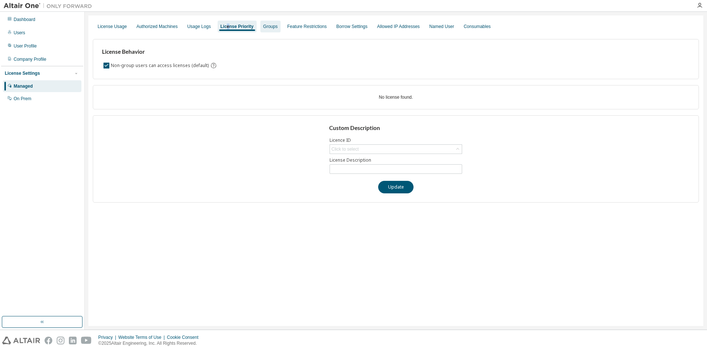 The image size is (707, 351). I want to click on label: License Description, so click(396, 160).